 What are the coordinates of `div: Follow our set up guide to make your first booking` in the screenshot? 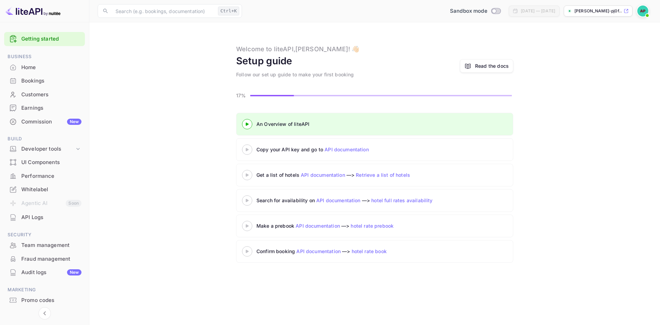 It's located at (295, 74).